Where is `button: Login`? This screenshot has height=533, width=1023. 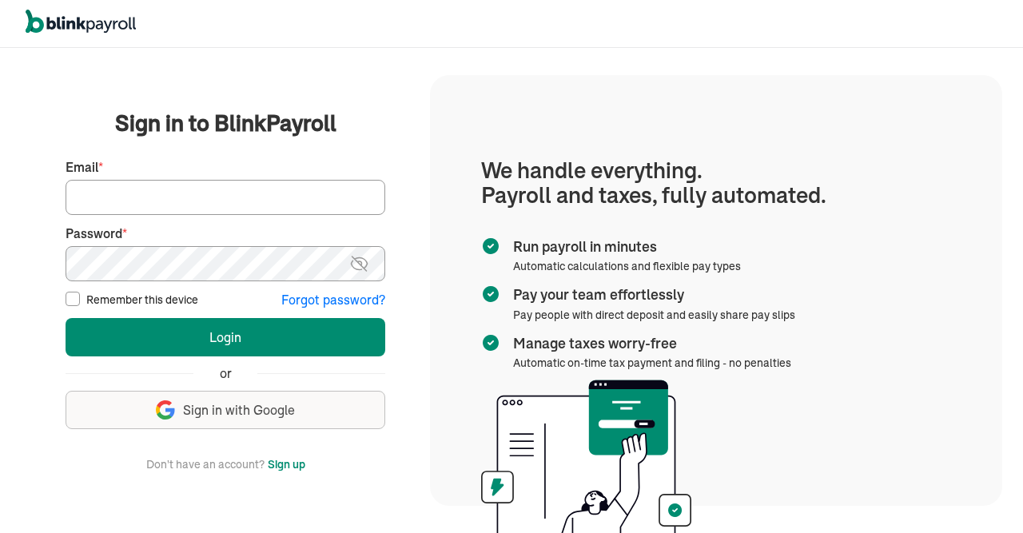
button: Login is located at coordinates (225, 337).